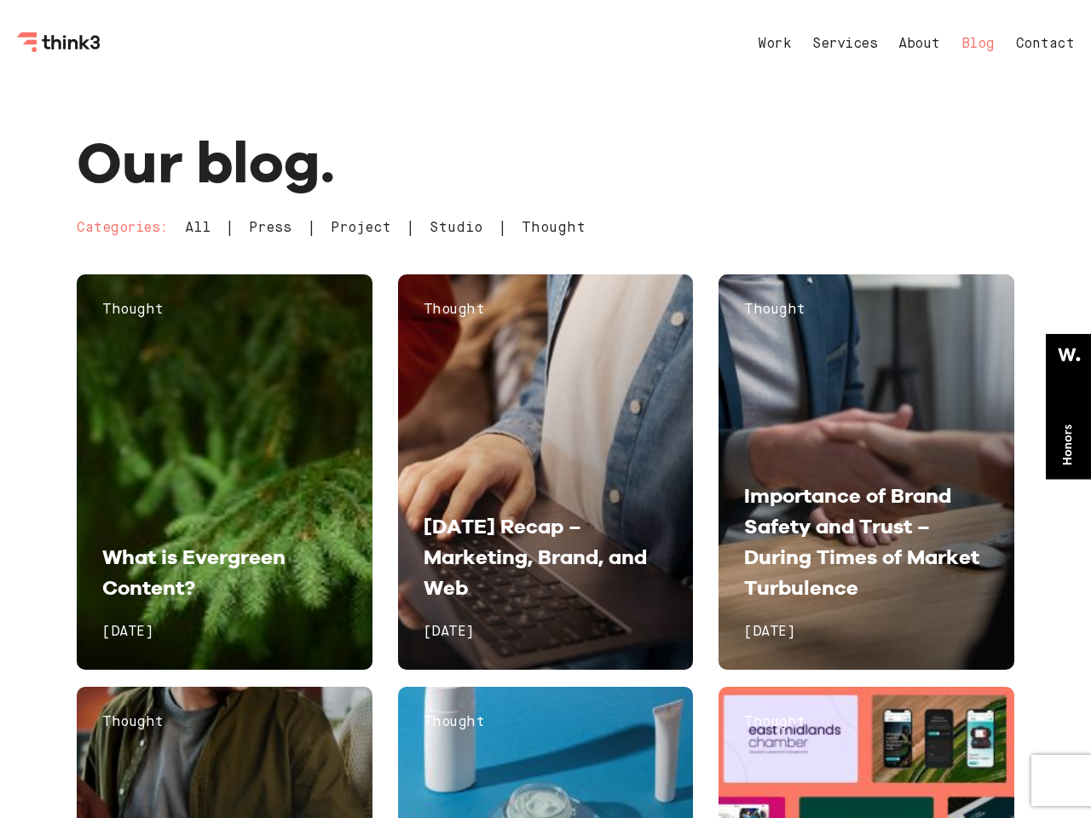 Image resolution: width=1091 pixels, height=818 pixels. I want to click on a: Think3 Logo, so click(60, 47).